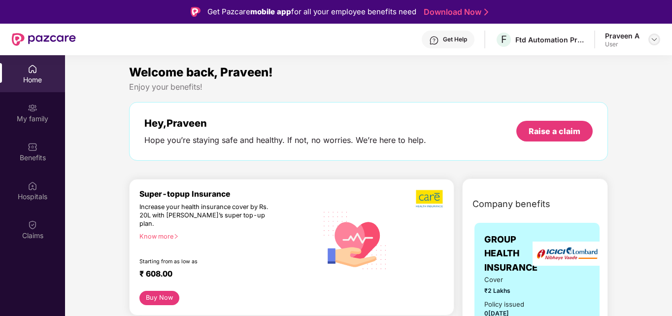 Image resolution: width=672 pixels, height=316 pixels. I want to click on div: User, so click(622, 44).